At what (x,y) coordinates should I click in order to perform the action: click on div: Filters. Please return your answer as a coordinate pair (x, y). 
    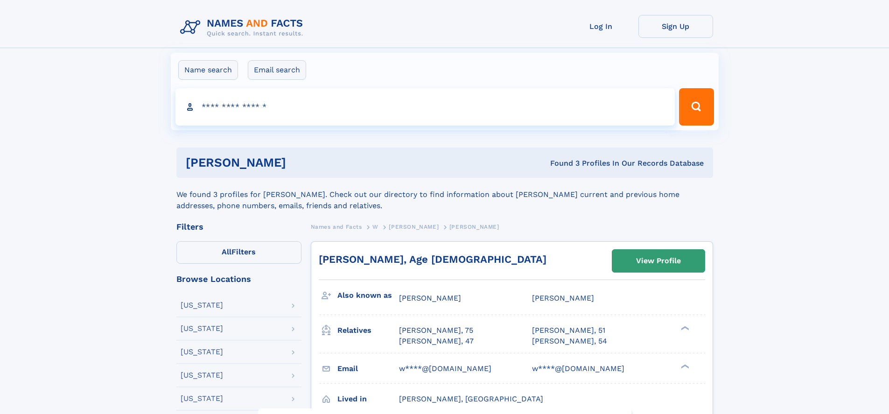
    Looking at the image, I should click on (239, 227).